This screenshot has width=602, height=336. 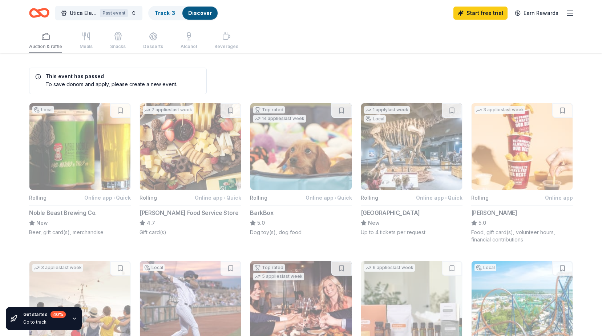 What do you see at coordinates (200, 13) in the screenshot?
I see `a: Discover` at bounding box center [200, 13].